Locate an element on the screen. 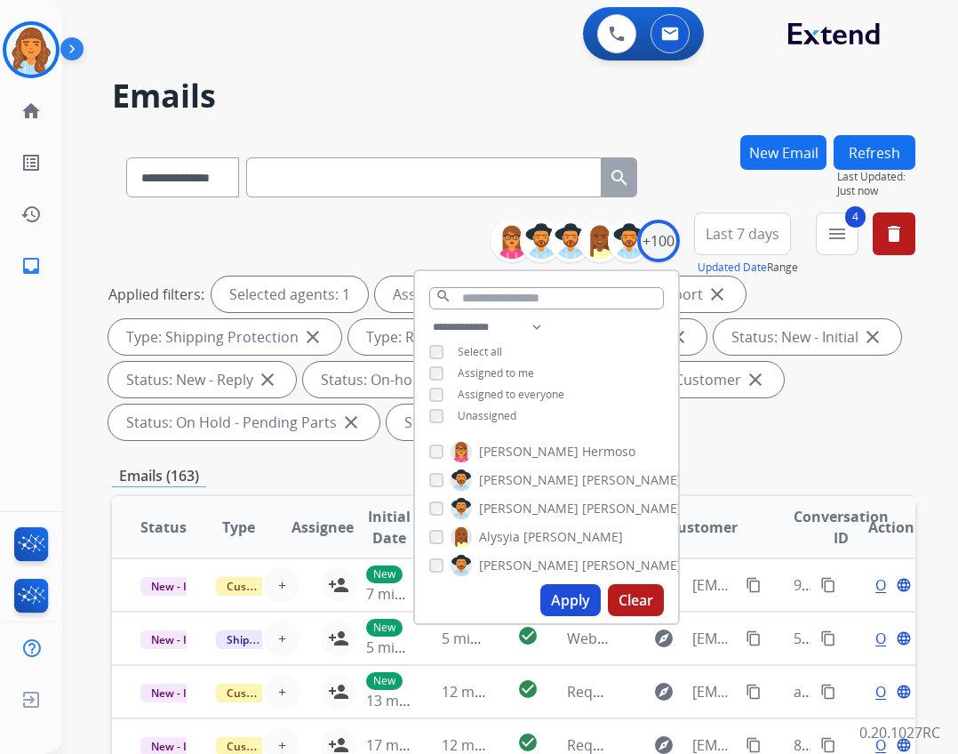  div: Assigned to me is located at coordinates (444, 294).